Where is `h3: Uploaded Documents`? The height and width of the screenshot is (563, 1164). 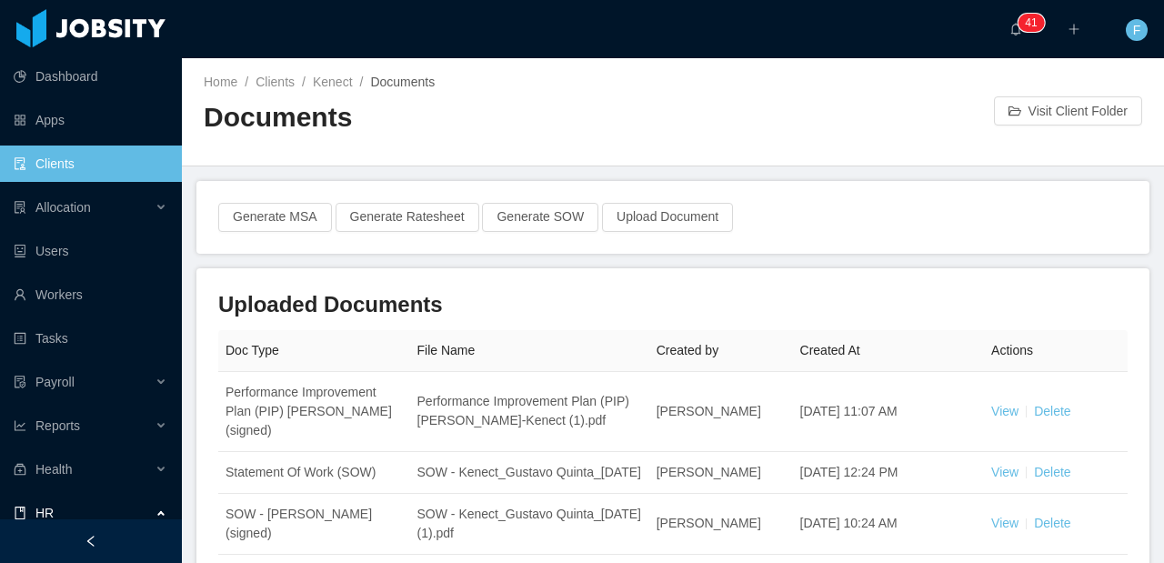 h3: Uploaded Documents is located at coordinates (673, 305).